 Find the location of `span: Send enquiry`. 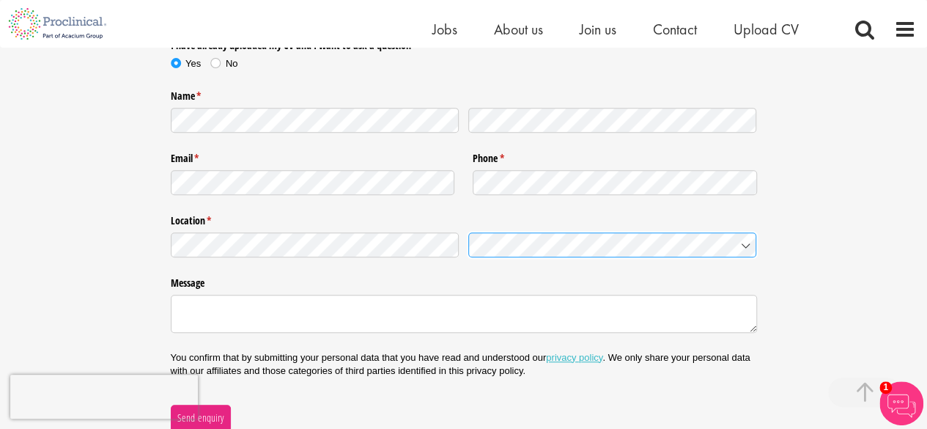

span: Send enquiry is located at coordinates (200, 418).